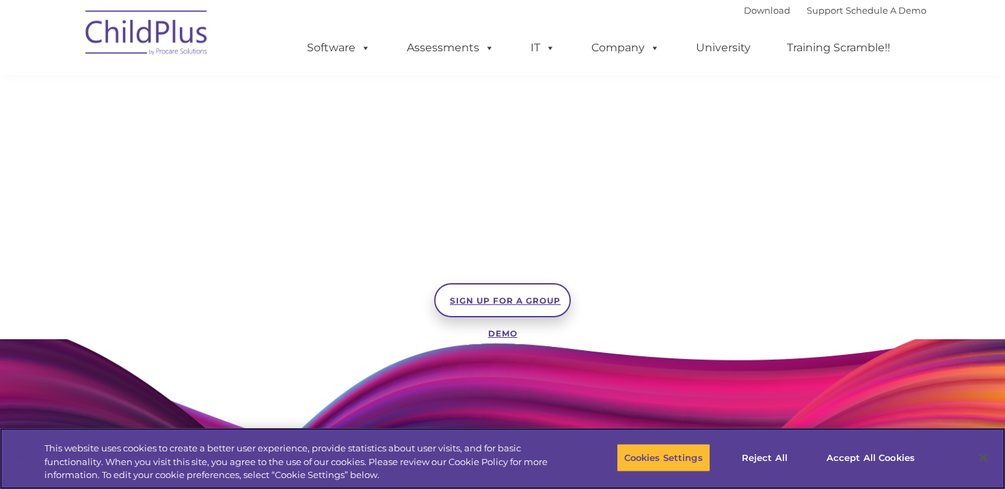 This screenshot has width=1005, height=489. Describe the element at coordinates (543, 48) in the screenshot. I see `a: IT` at that location.